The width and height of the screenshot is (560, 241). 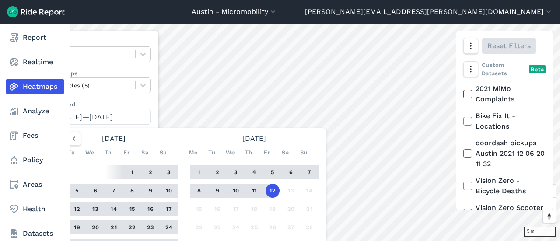 I want to click on canvas: Map, so click(x=294, y=132).